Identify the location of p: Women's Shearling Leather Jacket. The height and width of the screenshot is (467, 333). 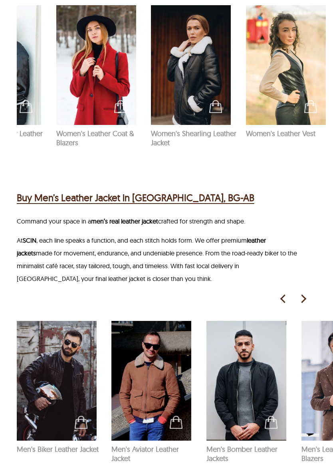
(195, 138).